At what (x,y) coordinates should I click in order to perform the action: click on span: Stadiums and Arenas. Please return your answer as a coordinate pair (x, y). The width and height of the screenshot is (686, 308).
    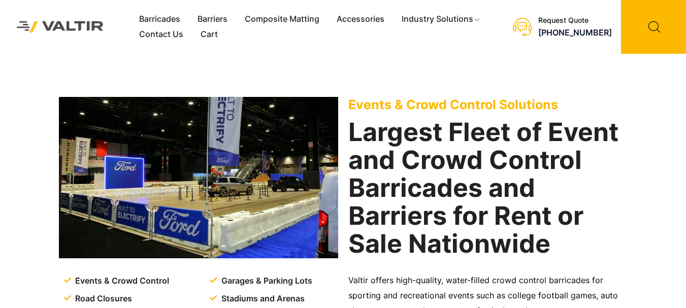
    Looking at the image, I should click on (262, 299).